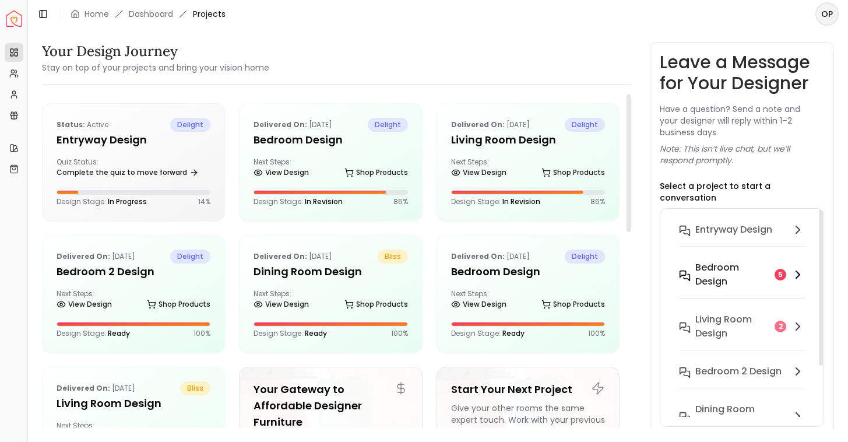 This screenshot has height=442, width=848. What do you see at coordinates (14, 19) in the screenshot?
I see `a: Spacejoy` at bounding box center [14, 19].